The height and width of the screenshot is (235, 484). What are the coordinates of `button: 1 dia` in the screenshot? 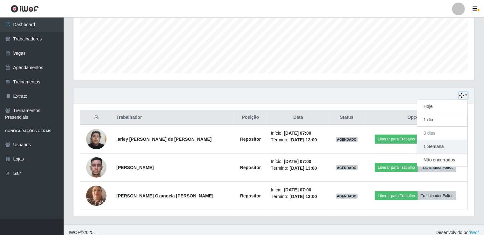 It's located at (442, 120).